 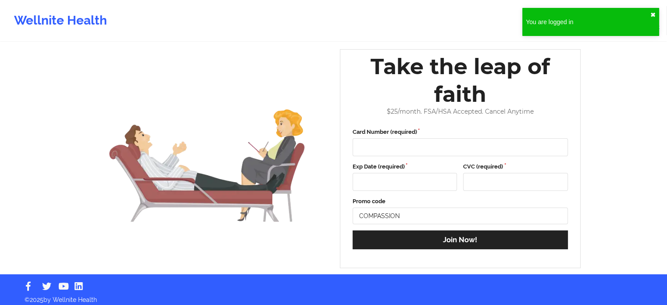 I want to click on label: CVC (required), so click(x=515, y=167).